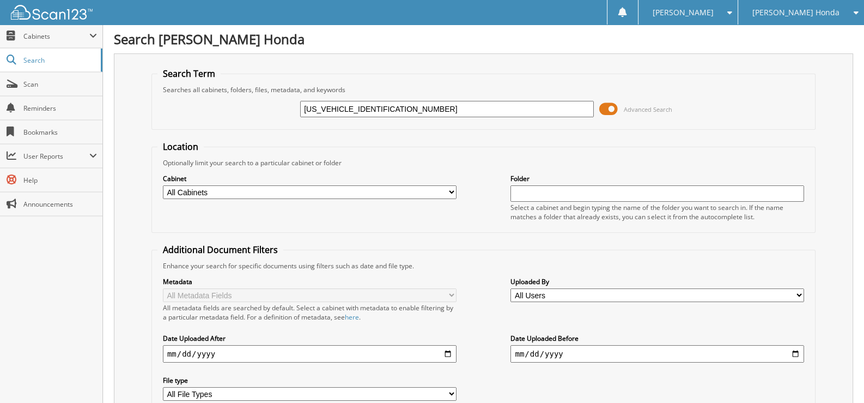 The width and height of the screenshot is (864, 403). Describe the element at coordinates (309, 380) in the screenshot. I see `label: File type` at that location.